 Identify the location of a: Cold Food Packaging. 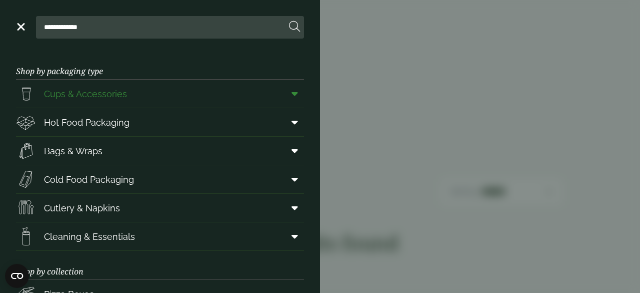
(160, 179).